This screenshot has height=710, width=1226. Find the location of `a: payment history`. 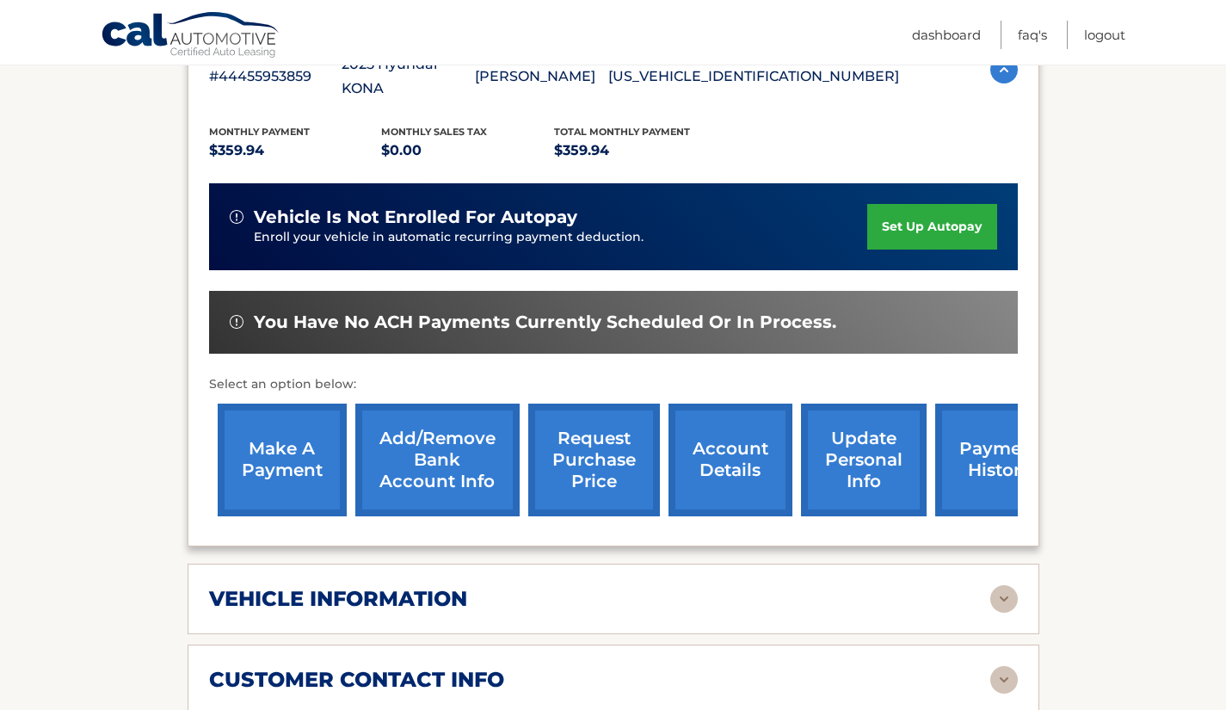

a: payment history is located at coordinates (1000, 460).